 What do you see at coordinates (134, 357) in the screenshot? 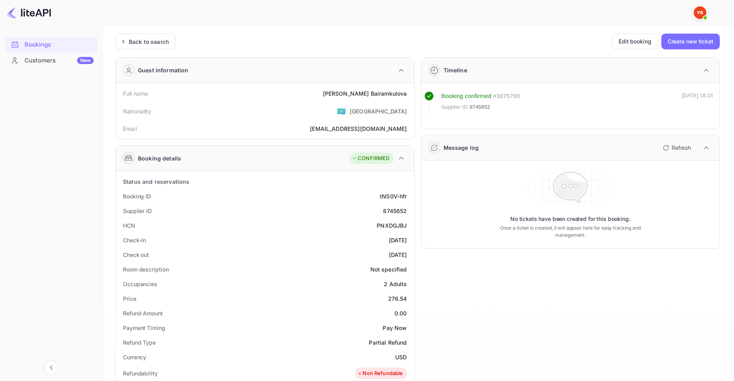
I see `div: Currency` at bounding box center [134, 357].